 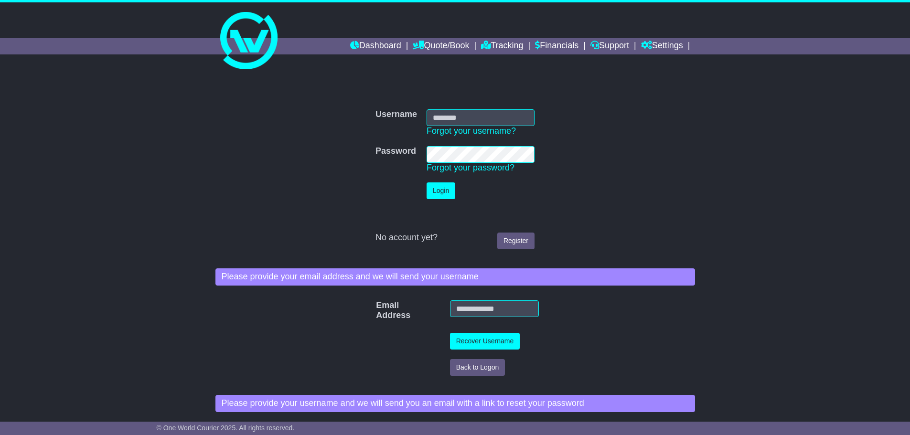 What do you see at coordinates (455, 238) in the screenshot?
I see `div: No account yet?` at bounding box center [455, 238].